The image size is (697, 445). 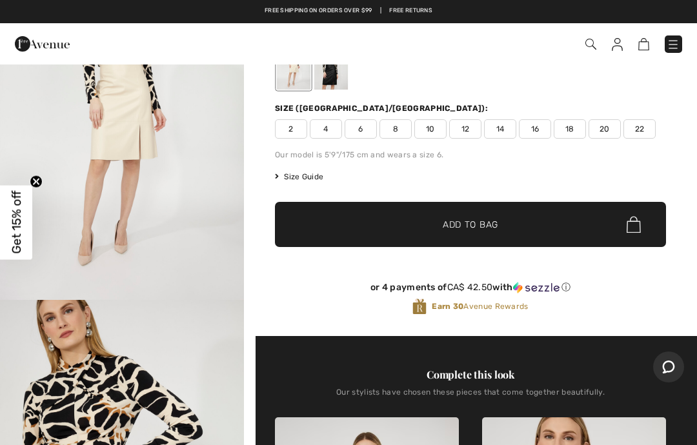 What do you see at coordinates (411, 11) in the screenshot?
I see `a: Free Returns` at bounding box center [411, 11].